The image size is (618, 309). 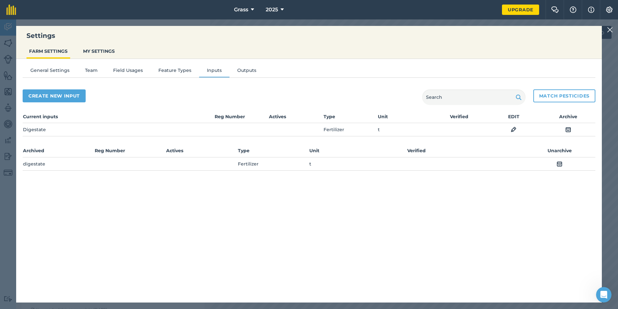 What do you see at coordinates (111, 265) in the screenshot?
I see `a: Open in help center` at bounding box center [111, 265].